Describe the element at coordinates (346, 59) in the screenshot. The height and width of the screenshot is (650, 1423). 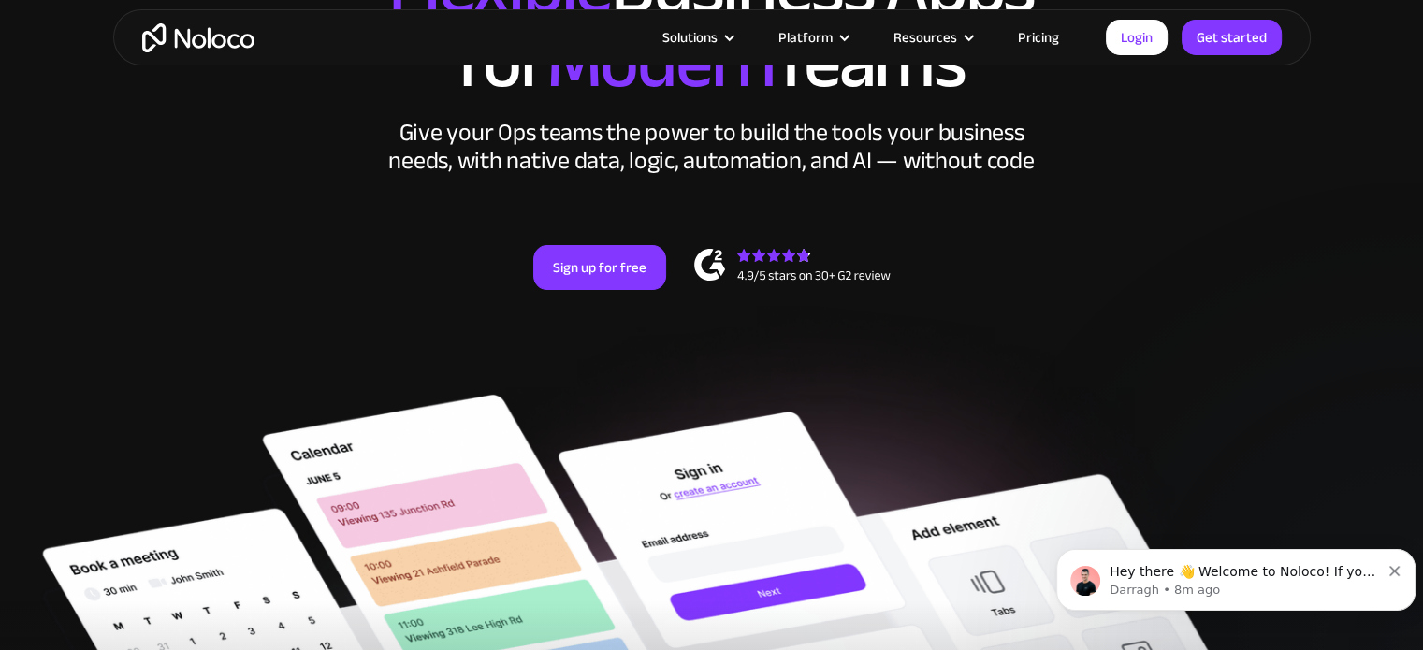
I see `button: Dismiss notification` at that location.